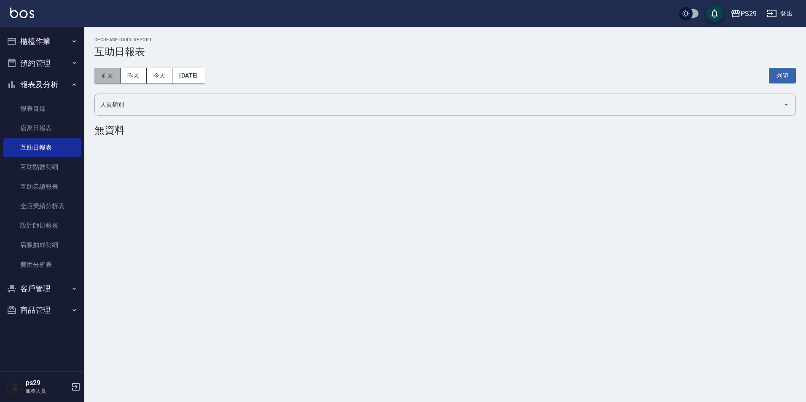  What do you see at coordinates (42, 310) in the screenshot?
I see `button: 商品管理` at bounding box center [42, 310].